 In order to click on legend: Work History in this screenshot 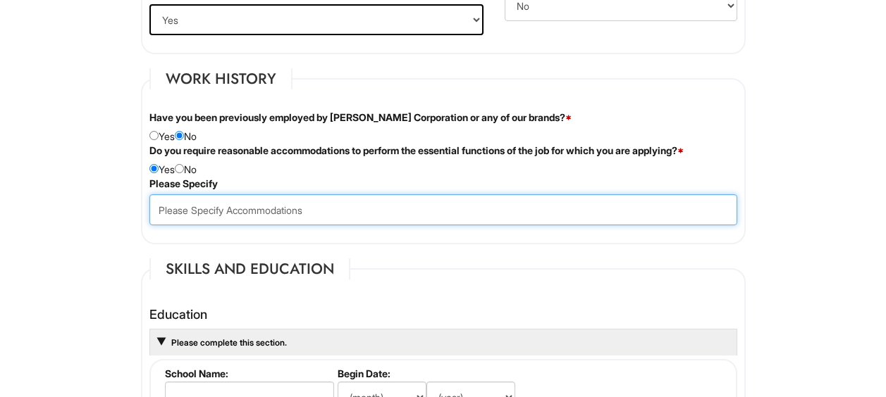, I will do `click(221, 79)`.